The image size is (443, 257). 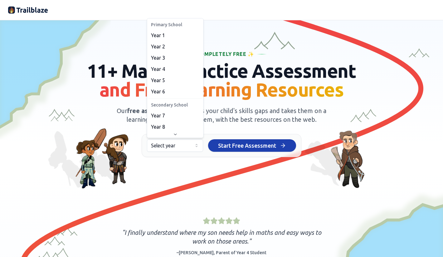 What do you see at coordinates (158, 58) in the screenshot?
I see `span: Year 3` at bounding box center [158, 58].